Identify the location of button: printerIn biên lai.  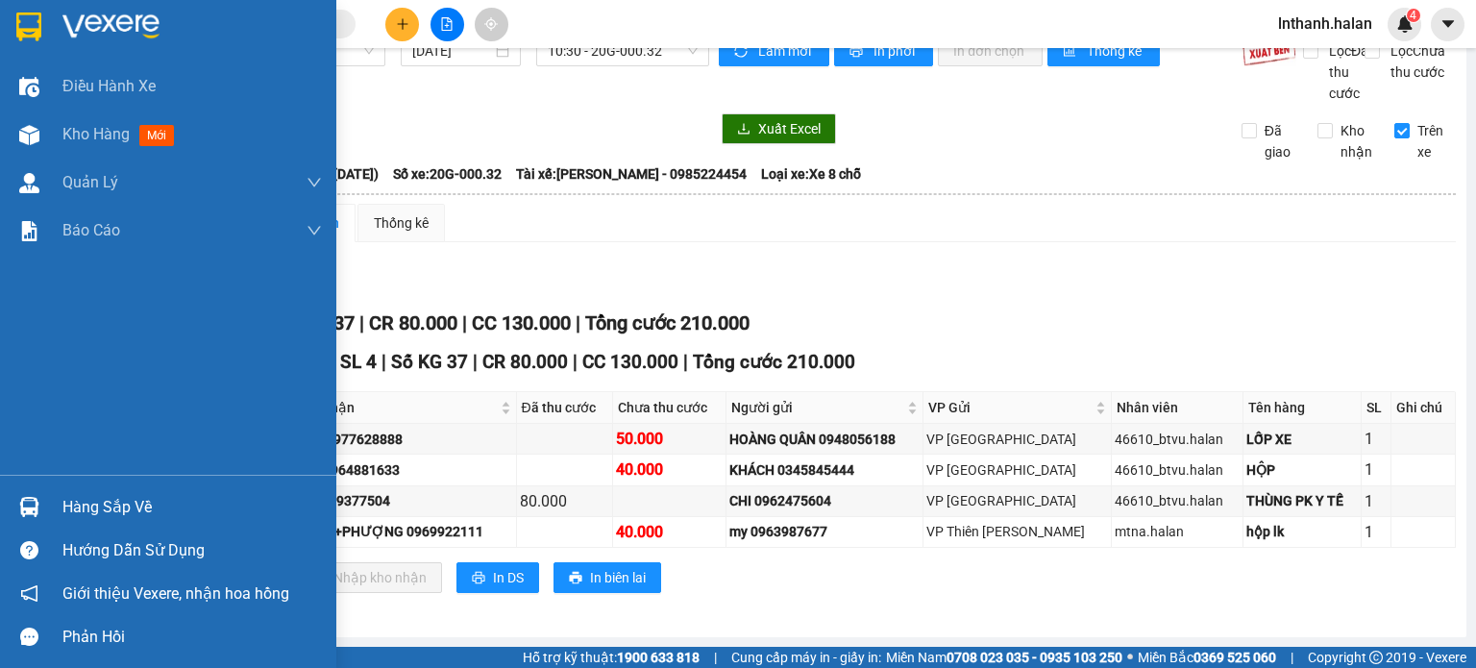
(607, 578).